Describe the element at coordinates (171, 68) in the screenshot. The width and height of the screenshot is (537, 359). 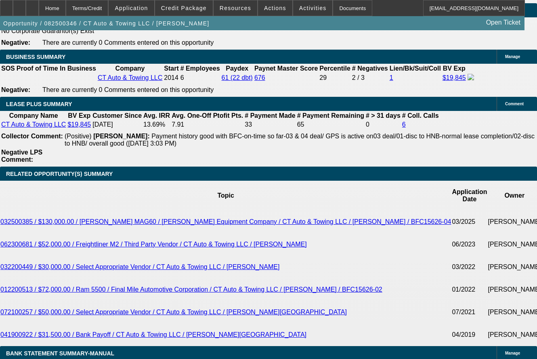
I see `b: Start` at that location.